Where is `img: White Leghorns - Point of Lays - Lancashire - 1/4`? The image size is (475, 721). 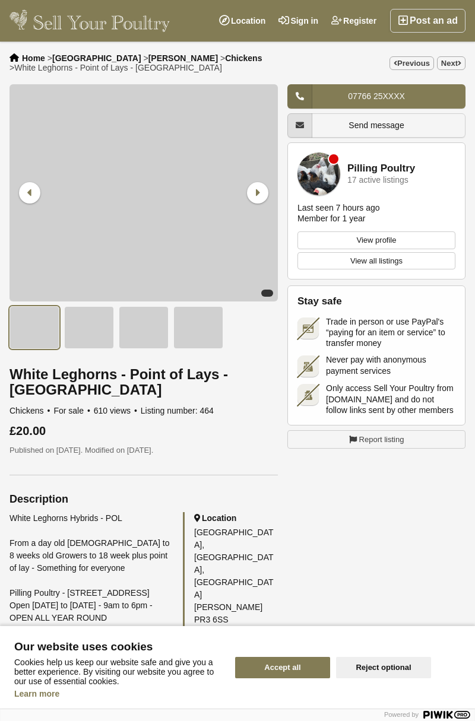
img: White Leghorns - Point of Lays - Lancashire - 1/4 is located at coordinates (144, 193).